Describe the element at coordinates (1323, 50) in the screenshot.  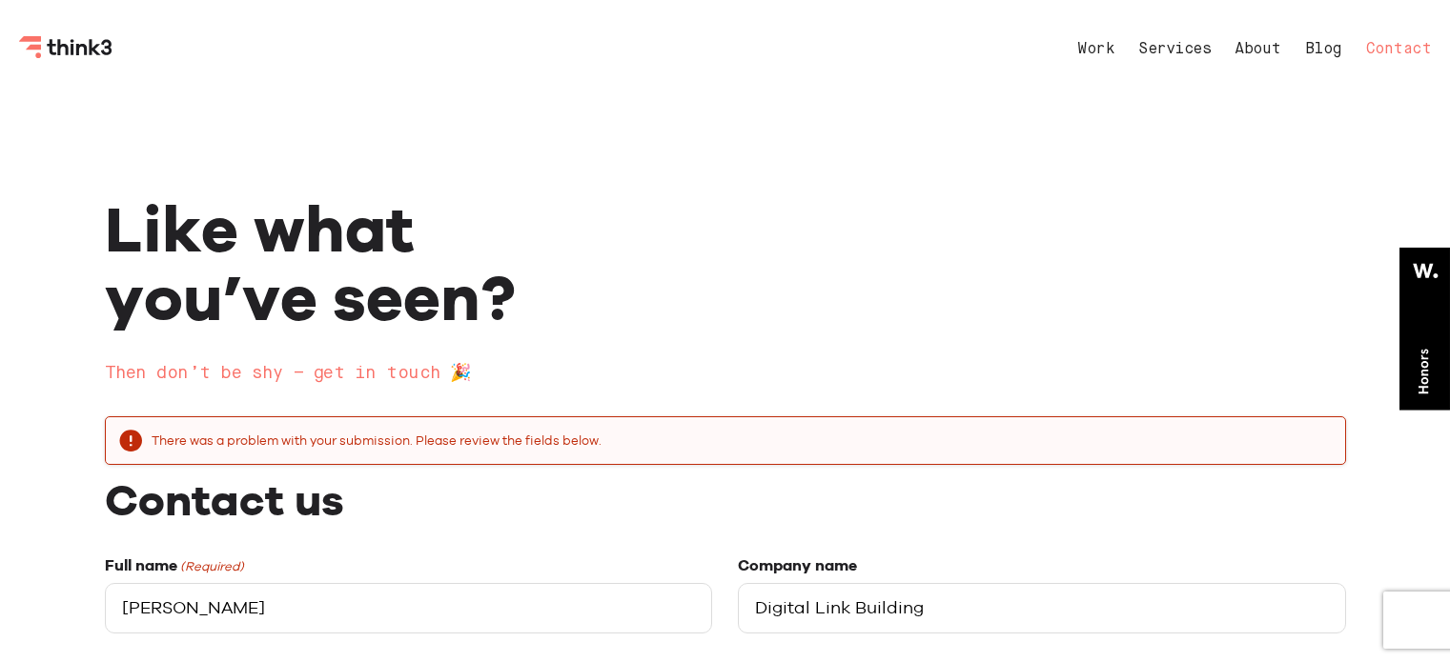
I see `a: Blog` at that location.